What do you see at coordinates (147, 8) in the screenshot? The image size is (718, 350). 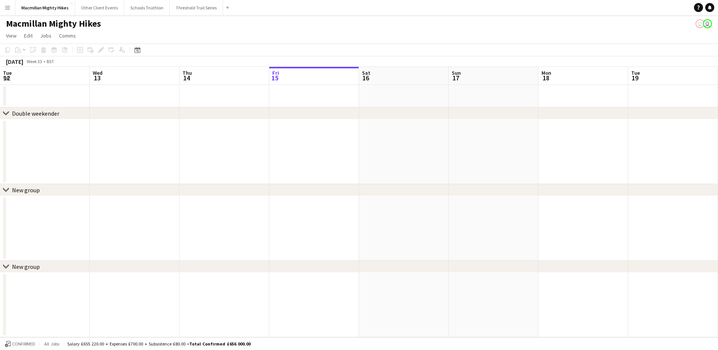 I see `button: Schools Triathlon` at bounding box center [147, 8].